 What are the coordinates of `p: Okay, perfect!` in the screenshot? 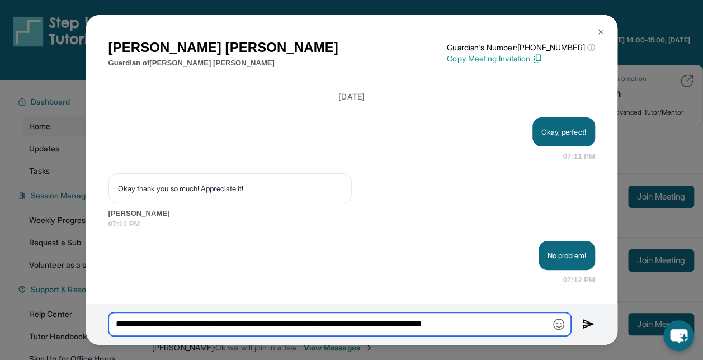 It's located at (564, 132).